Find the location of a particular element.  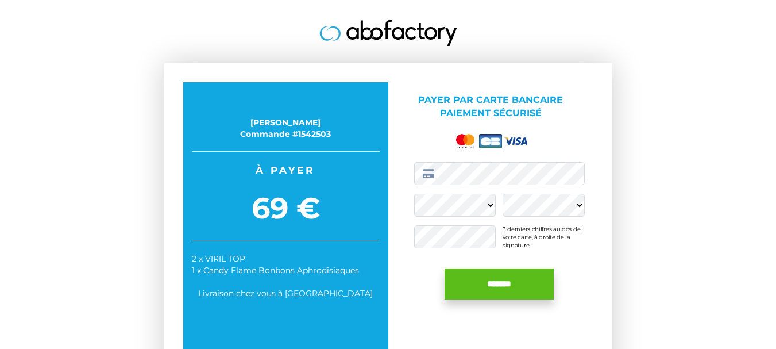

div: Commande #1542503 is located at coordinates (285, 134).